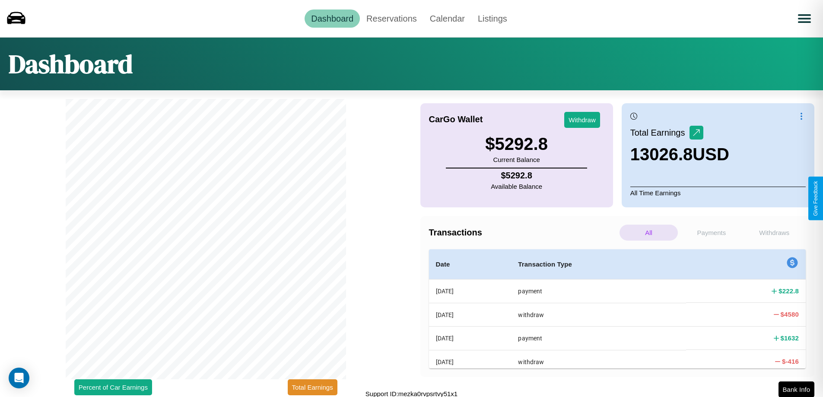 The width and height of the screenshot is (823, 397). Describe the element at coordinates (790, 361) in the screenshot. I see `h4: $ -416` at that location.